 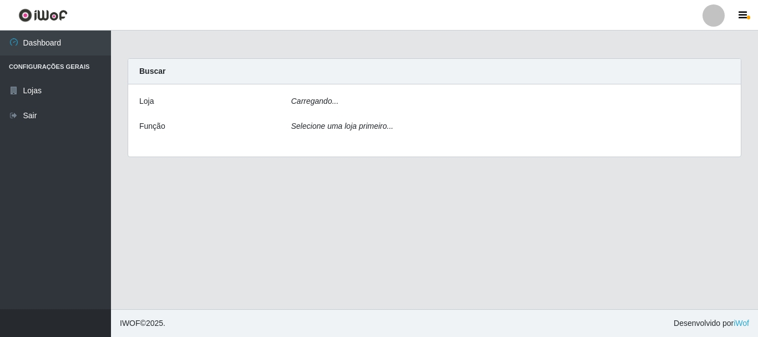 What do you see at coordinates (43, 15) in the screenshot?
I see `img: CoreUI Logo` at bounding box center [43, 15].